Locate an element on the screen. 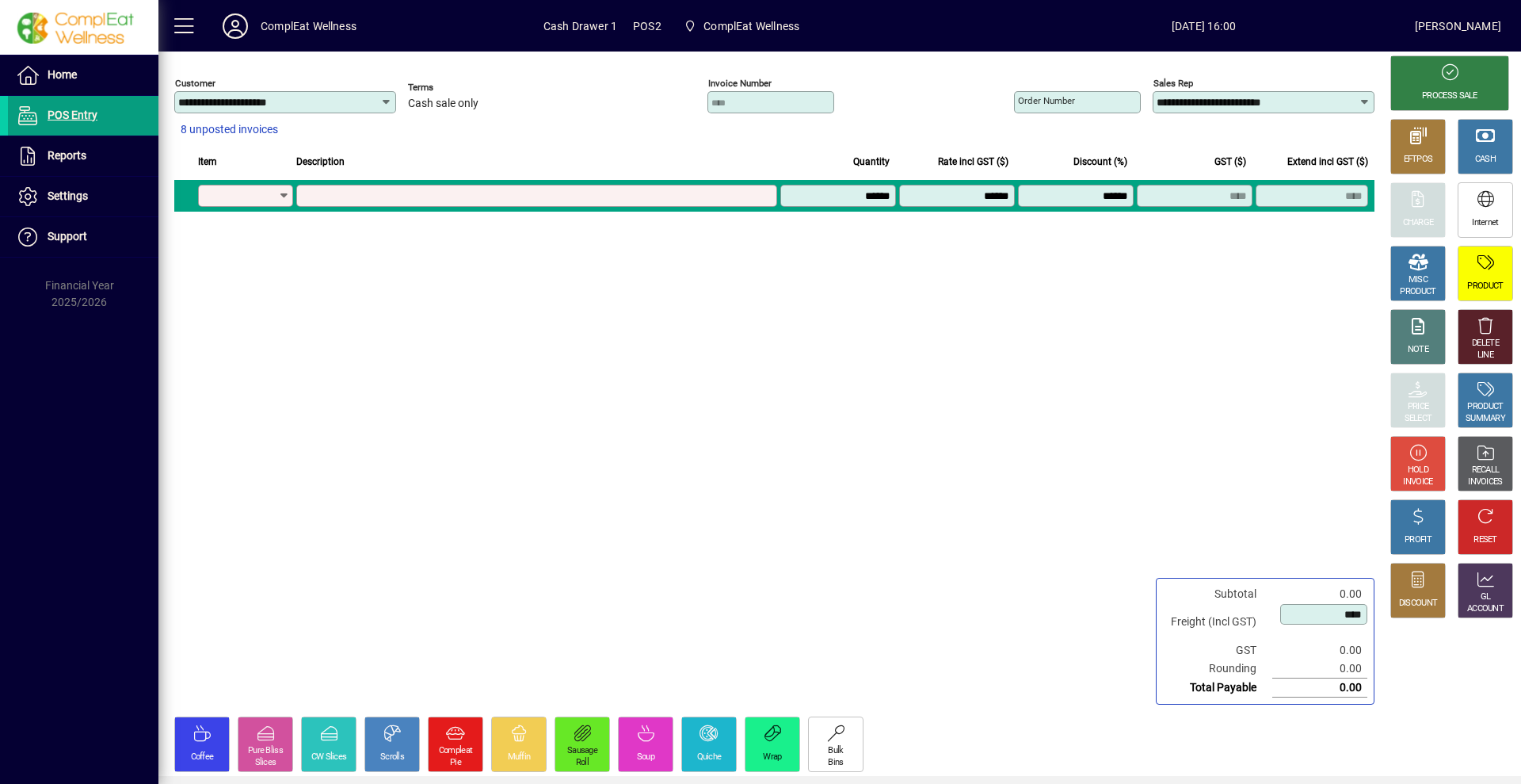  mat-label: Customer is located at coordinates (195, 83).